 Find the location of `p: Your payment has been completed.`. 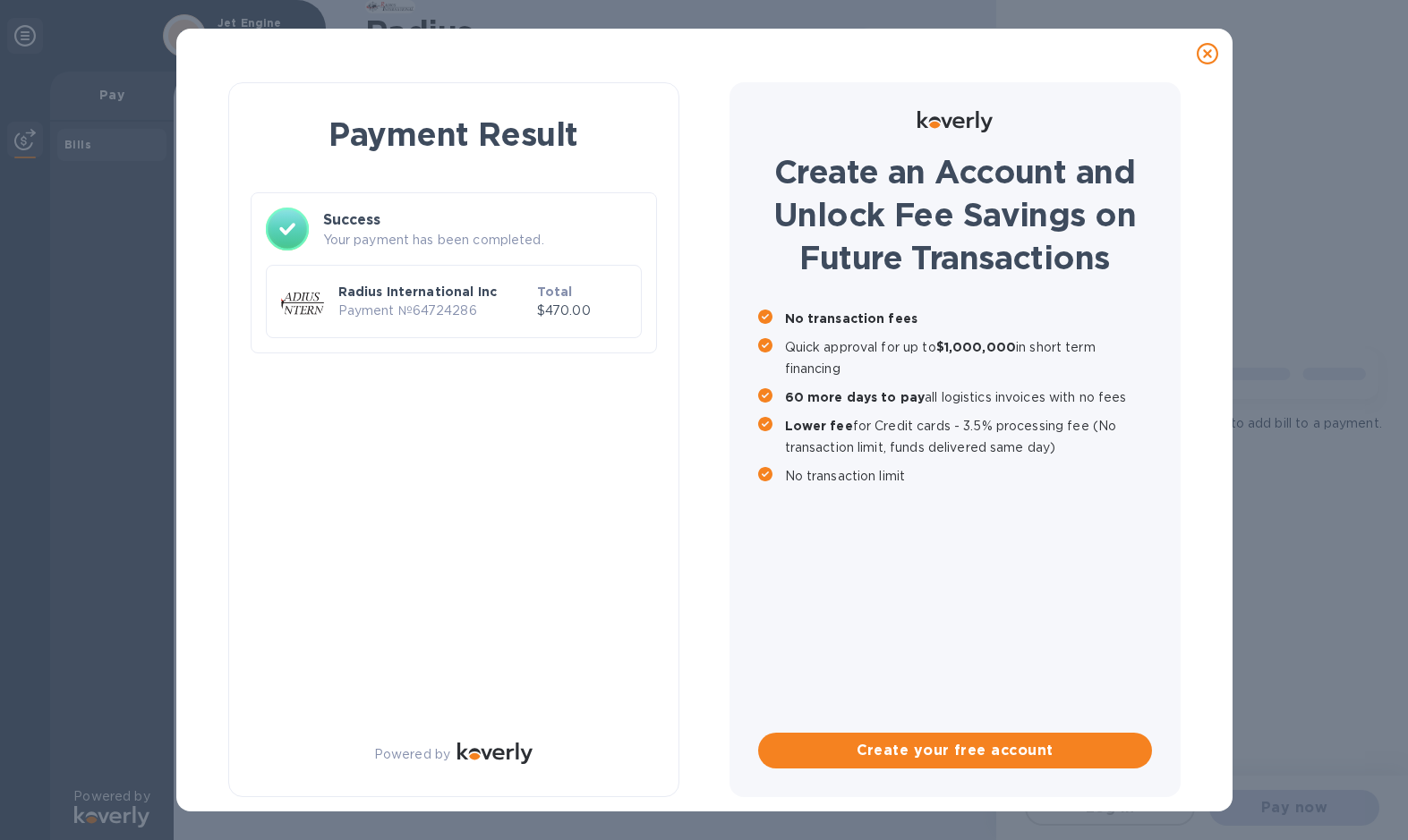

p: Your payment has been completed. is located at coordinates (482, 240).